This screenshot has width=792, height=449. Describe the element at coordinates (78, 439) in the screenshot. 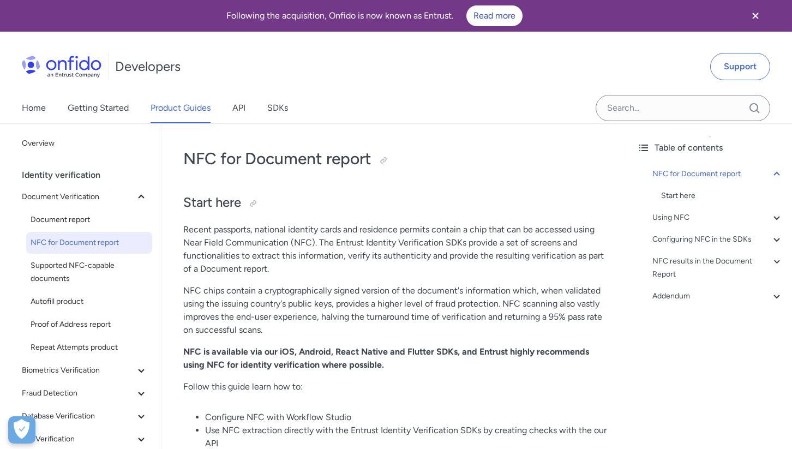

I see `span: eID Verification` at that location.